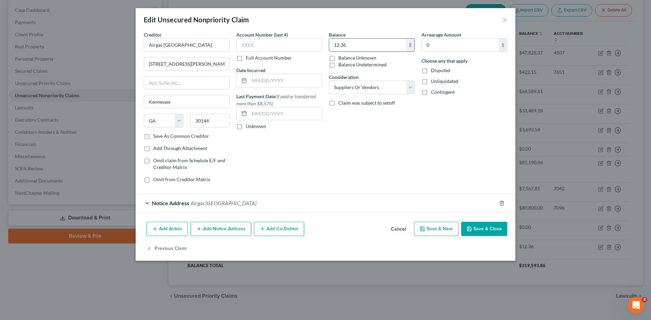 The image size is (651, 320). I want to click on label: Full Account Number, so click(268, 58).